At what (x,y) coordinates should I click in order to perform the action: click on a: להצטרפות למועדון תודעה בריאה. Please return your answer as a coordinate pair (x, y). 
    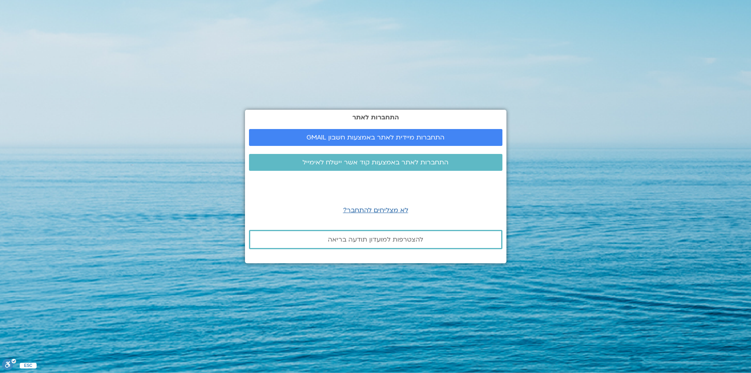
    Looking at the image, I should click on (376, 240).